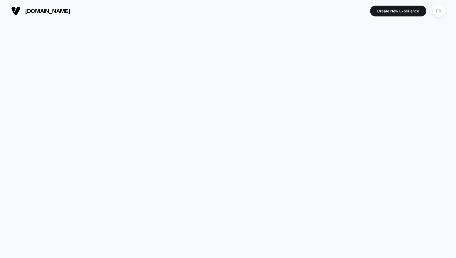 The image size is (456, 258). Describe the element at coordinates (398, 11) in the screenshot. I see `button: Create New Experience` at that location.